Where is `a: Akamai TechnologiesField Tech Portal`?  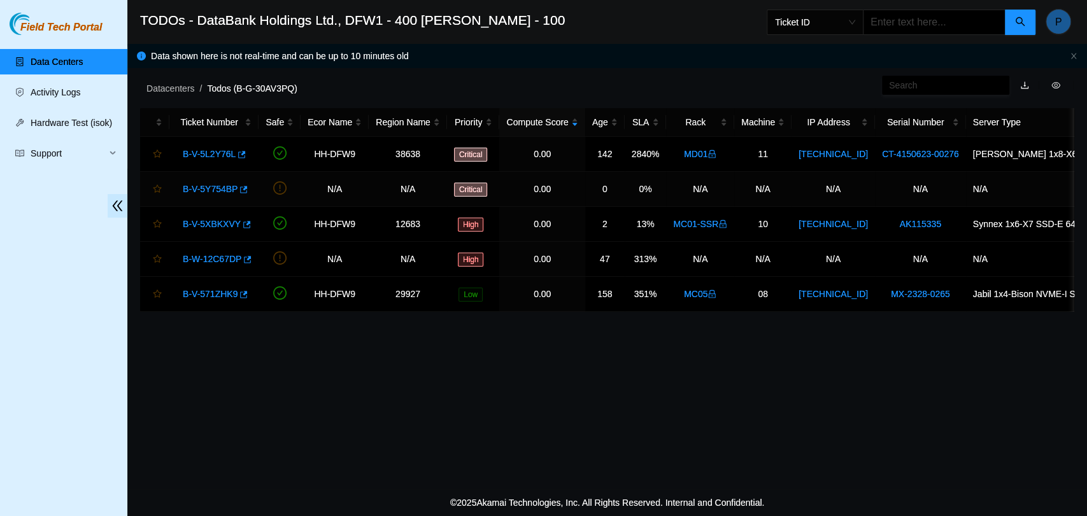
a: Akamai TechnologiesField Tech Portal is located at coordinates (55, 31).